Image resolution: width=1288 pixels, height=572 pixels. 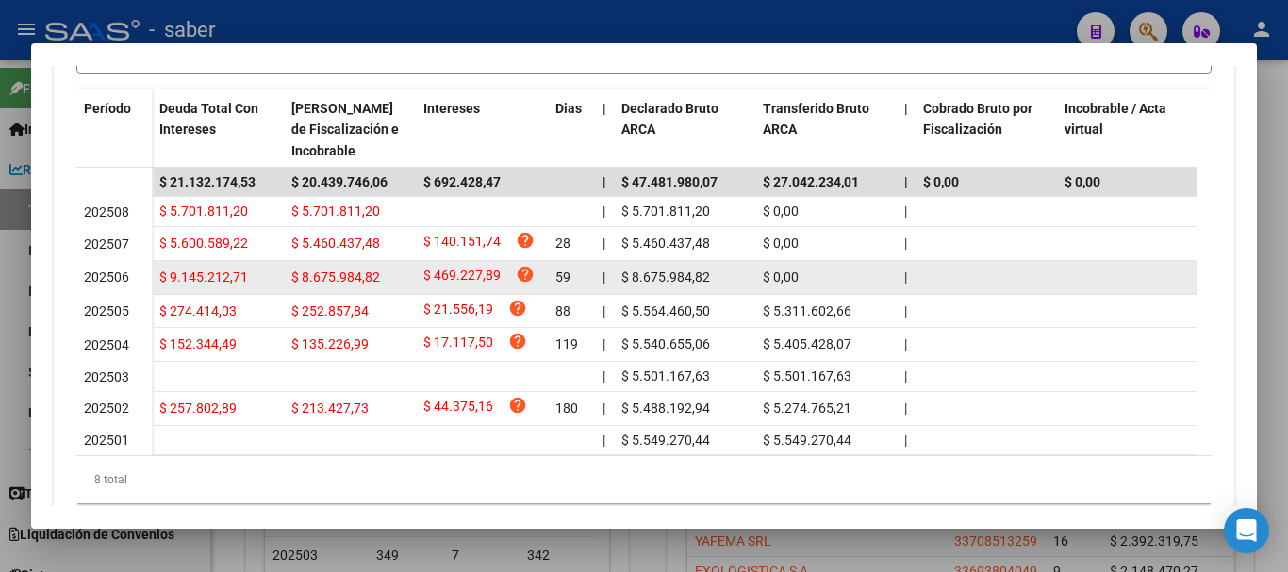 I want to click on span: $ 17.117,50, so click(x=458, y=344).